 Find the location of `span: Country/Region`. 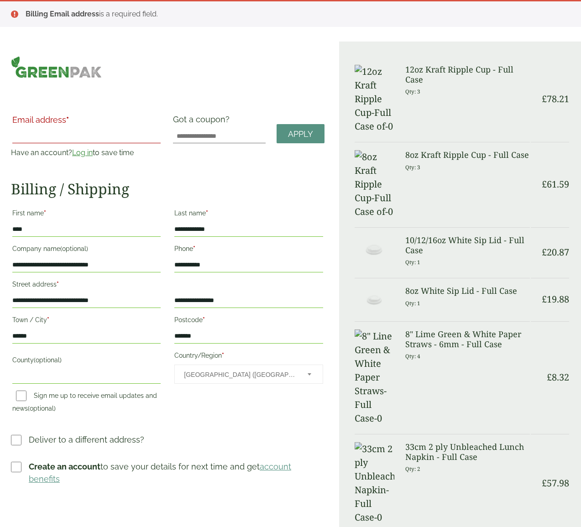

span: Country/Region is located at coordinates (248, 374).